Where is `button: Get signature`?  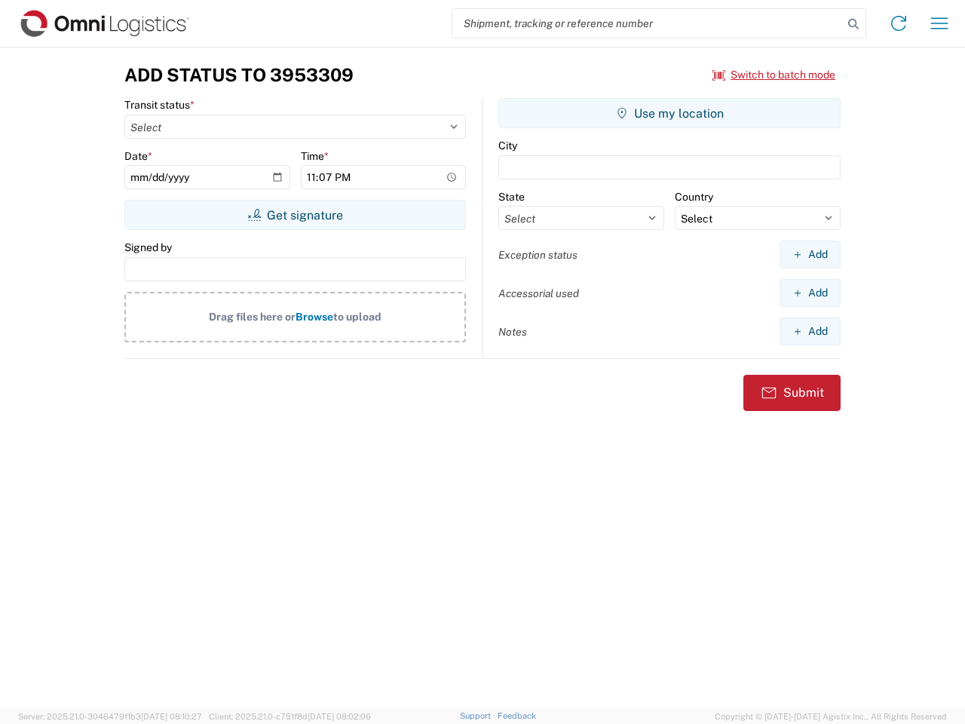
button: Get signature is located at coordinates (295, 215).